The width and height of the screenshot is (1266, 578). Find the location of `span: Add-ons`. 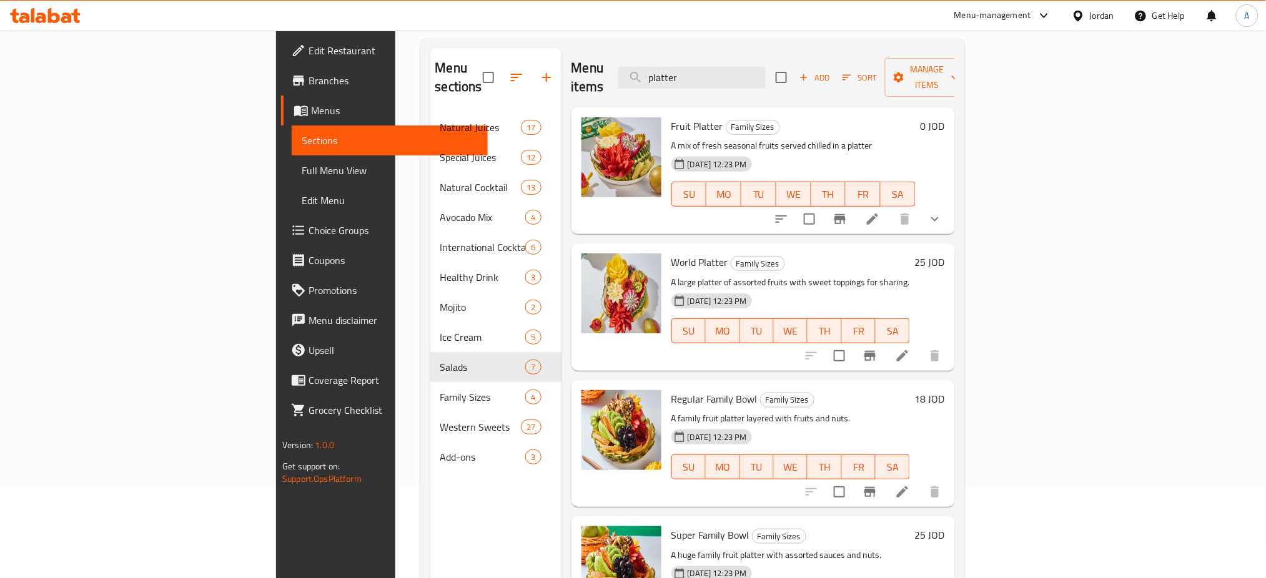

span: Add-ons is located at coordinates (483, 457).